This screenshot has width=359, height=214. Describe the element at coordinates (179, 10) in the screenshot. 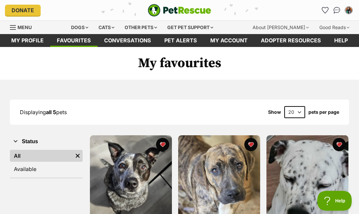

I see `a: PetRescue` at that location.